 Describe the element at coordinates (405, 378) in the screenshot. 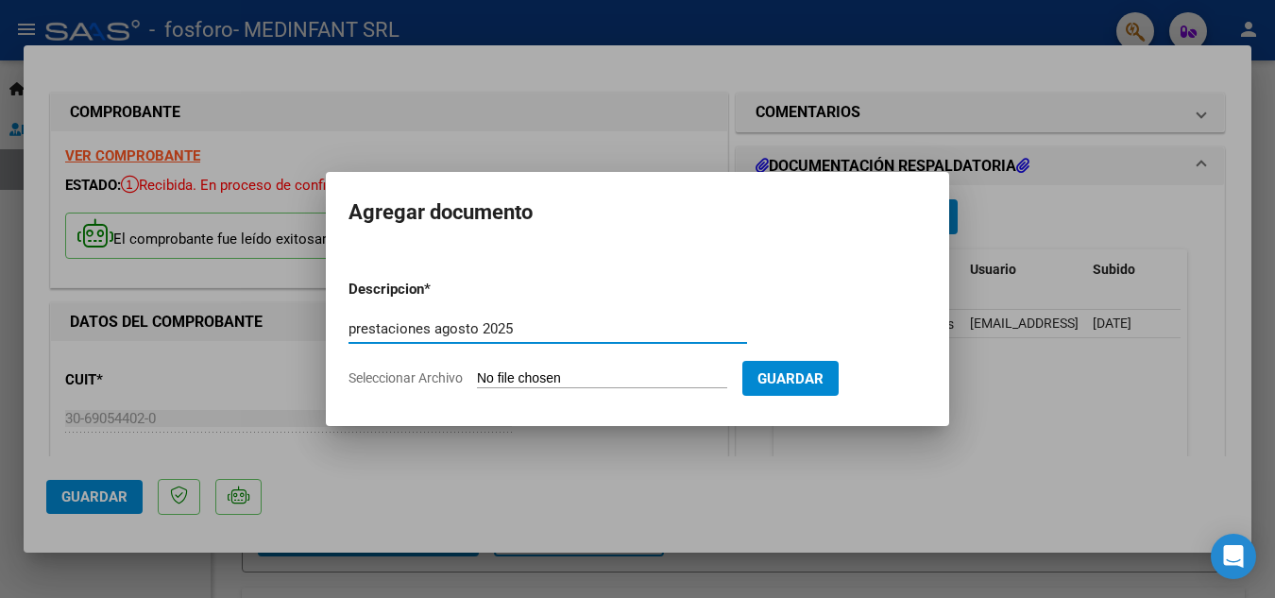

I see `span: Seleccionar Archivo` at that location.